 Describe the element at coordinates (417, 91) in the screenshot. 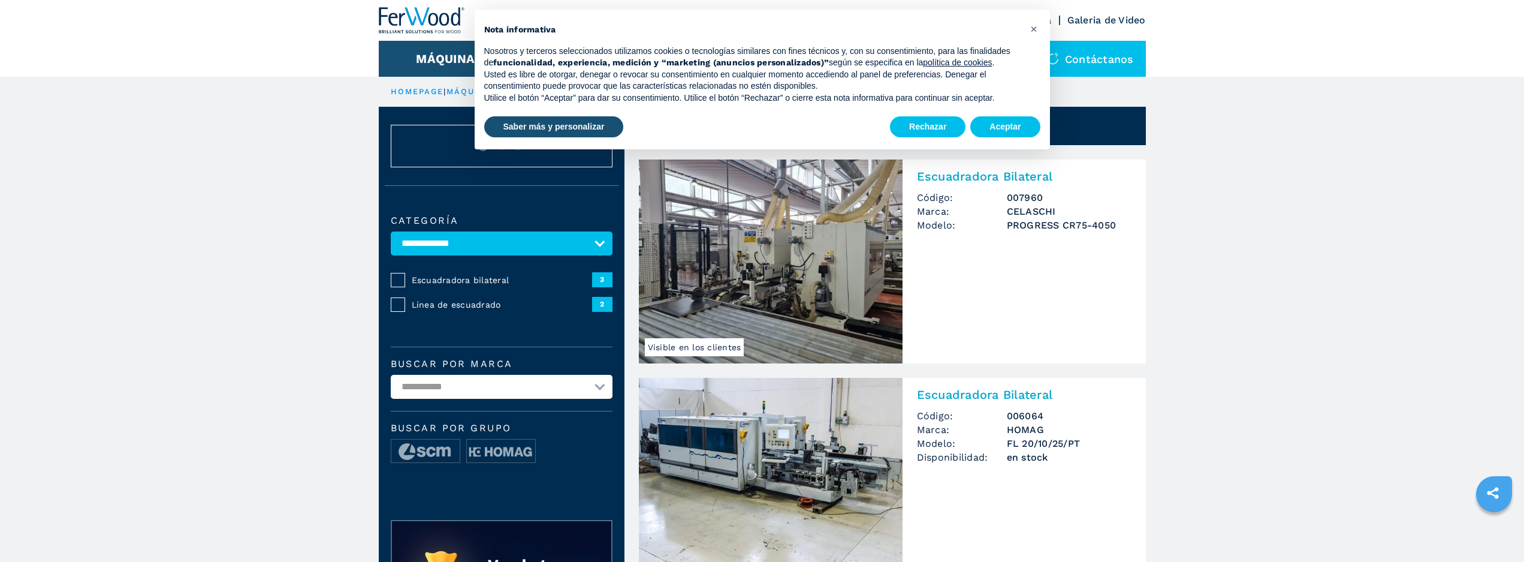

I see `a: HOMEPAGE` at that location.